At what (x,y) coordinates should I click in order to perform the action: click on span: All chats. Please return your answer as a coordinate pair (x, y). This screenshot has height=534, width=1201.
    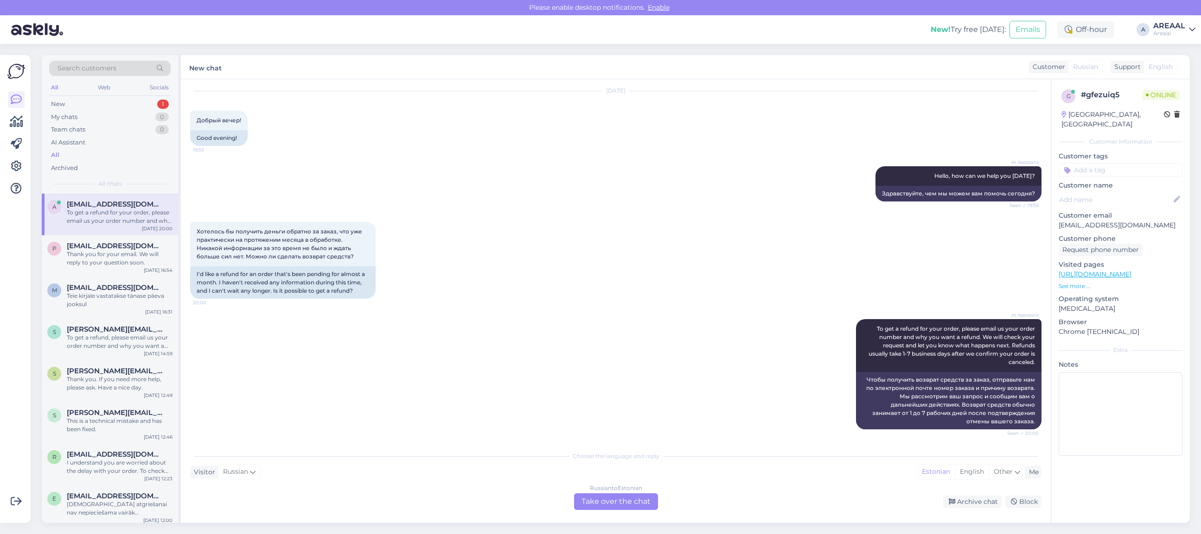
    Looking at the image, I should click on (110, 184).